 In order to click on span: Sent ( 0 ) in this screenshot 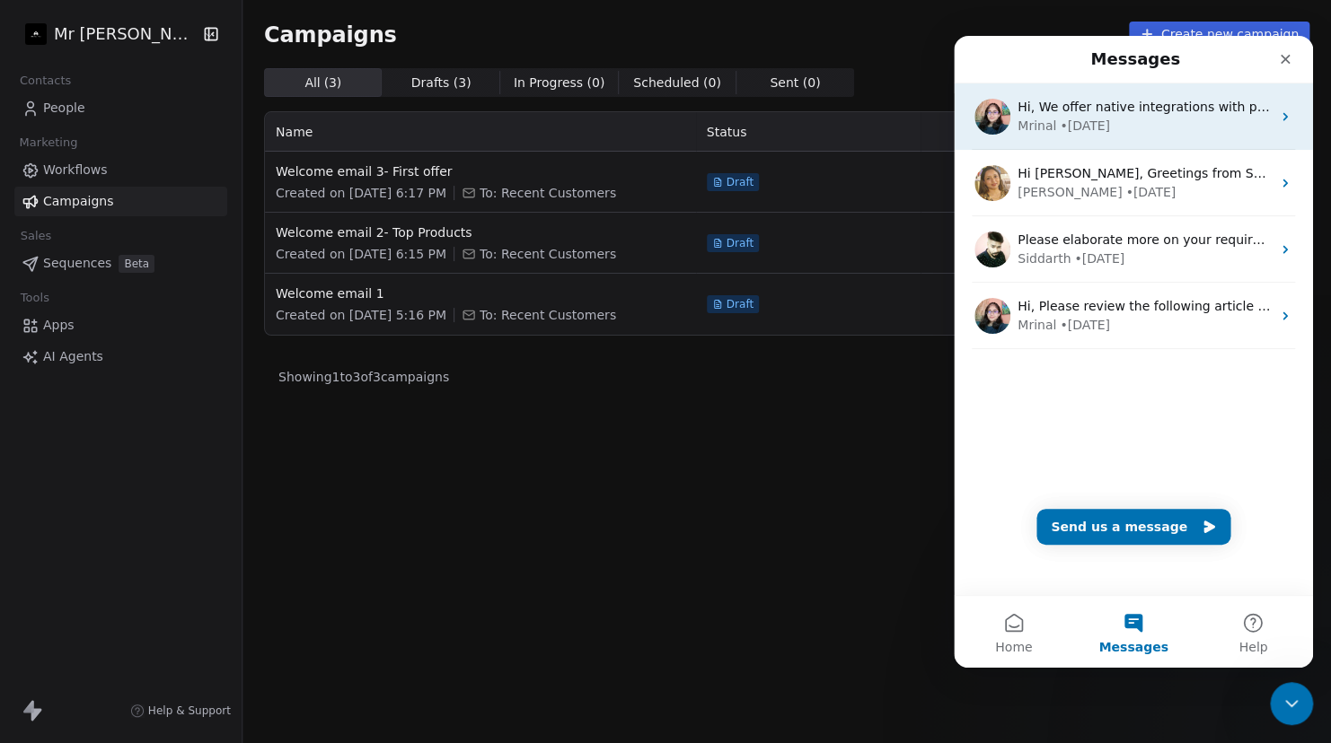, I will do `click(795, 83)`.